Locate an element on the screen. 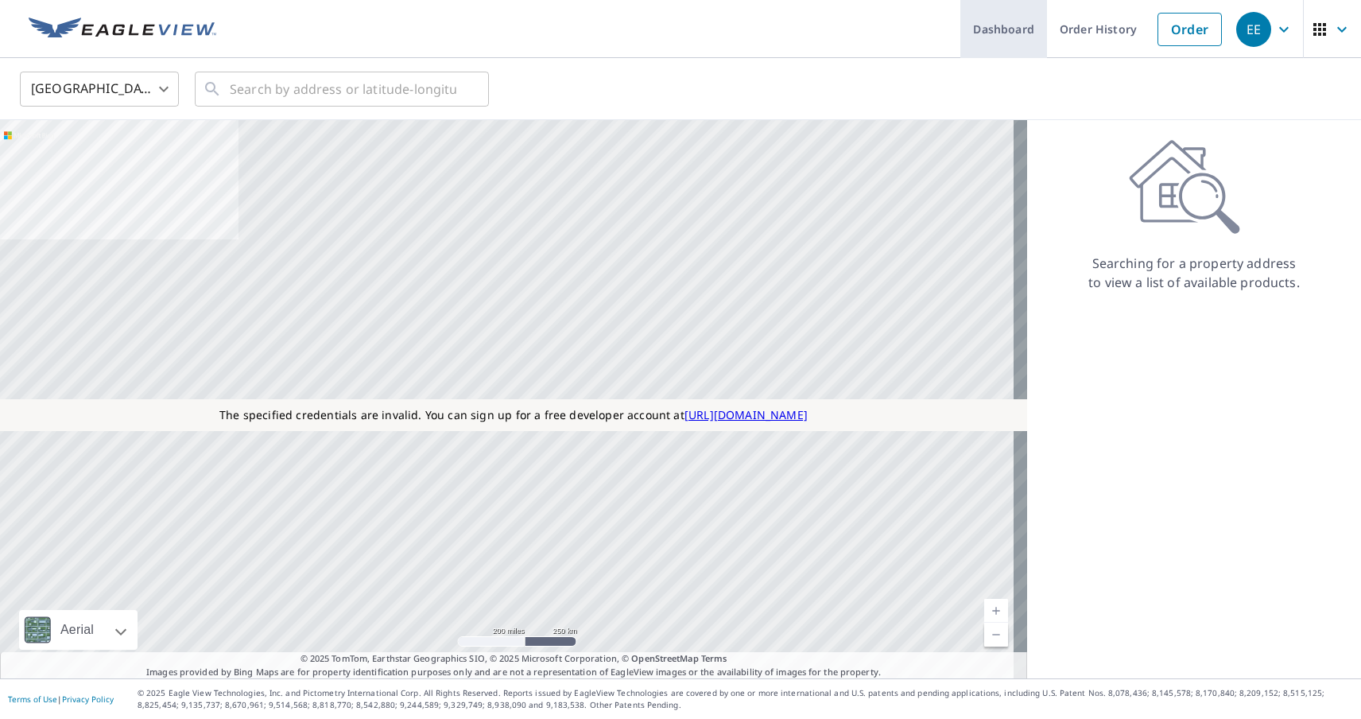 Image resolution: width=1361 pixels, height=719 pixels. input: Search by address or latitude-longitude is located at coordinates (343, 89).